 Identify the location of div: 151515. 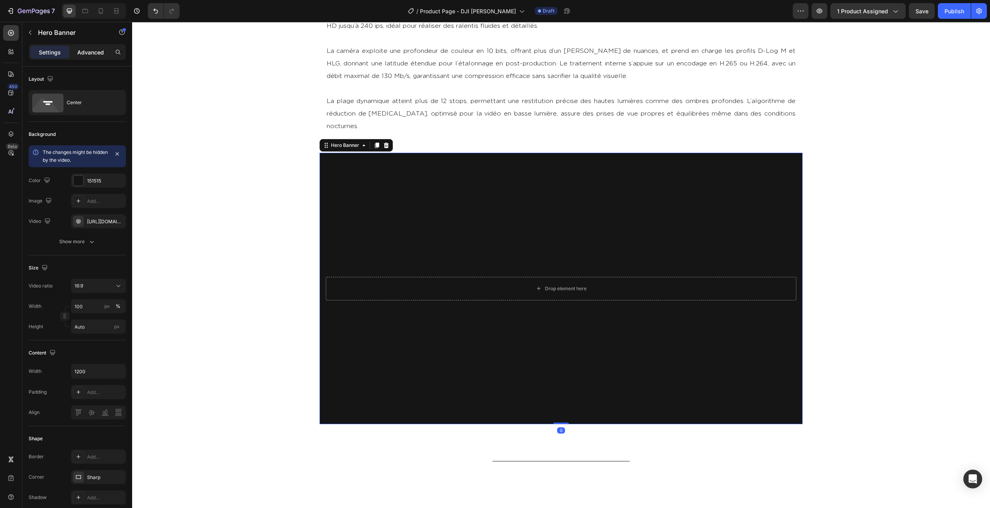
(105, 181).